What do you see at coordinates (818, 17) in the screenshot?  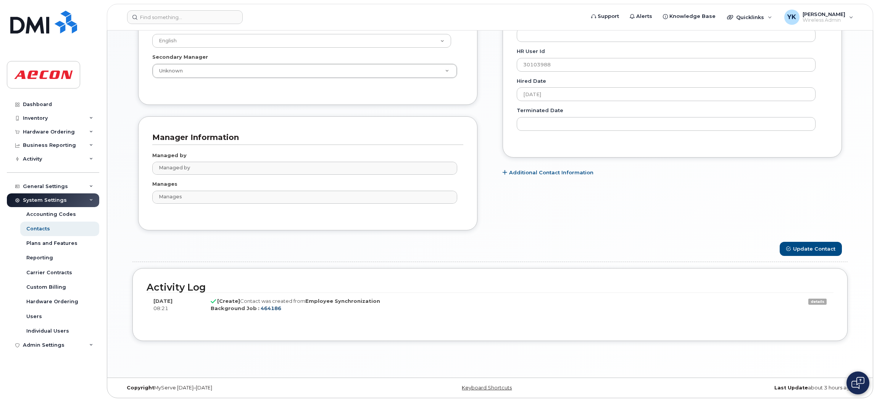 I see `div: Yulia Kanishcheva` at bounding box center [818, 17].